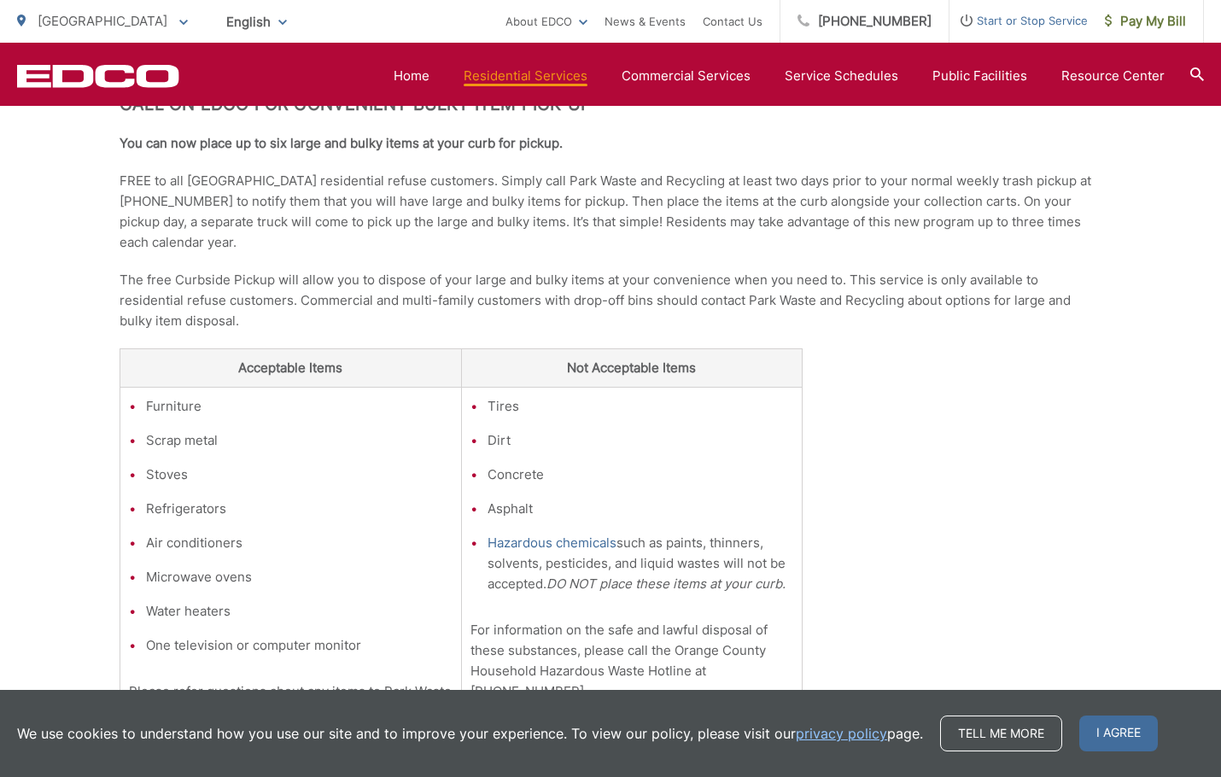 This screenshot has width=1221, height=777. I want to click on a: News & Events, so click(645, 21).